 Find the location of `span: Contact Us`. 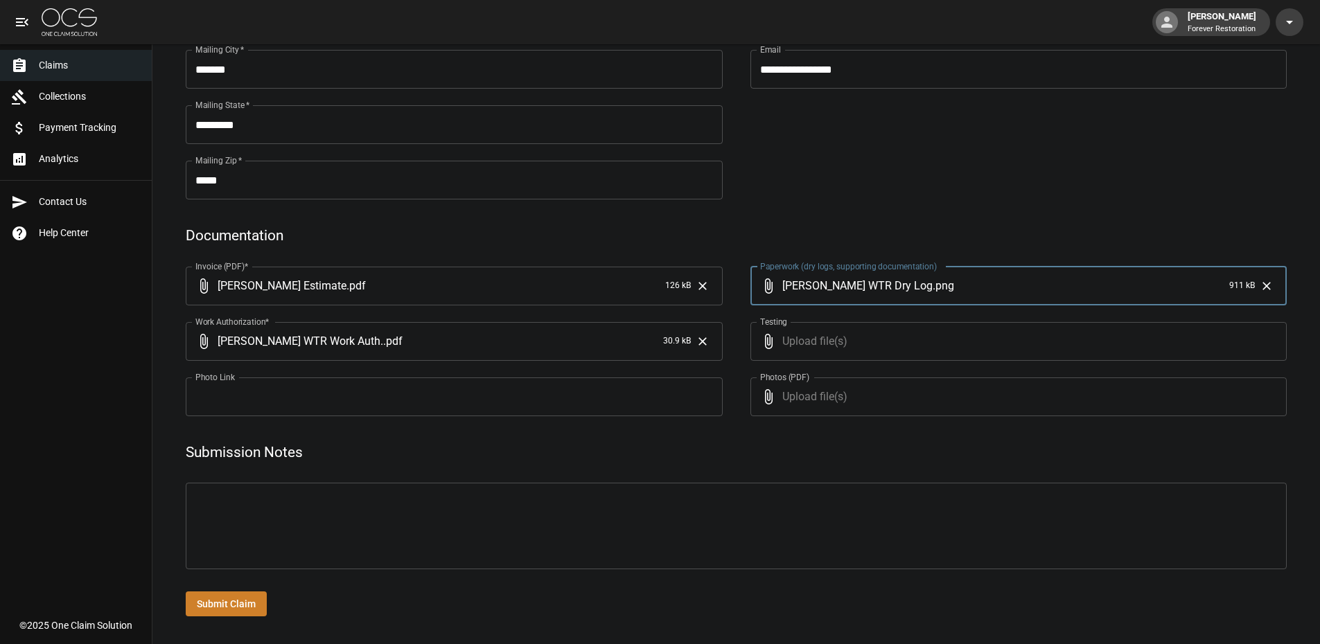

span: Contact Us is located at coordinates (89, 202).